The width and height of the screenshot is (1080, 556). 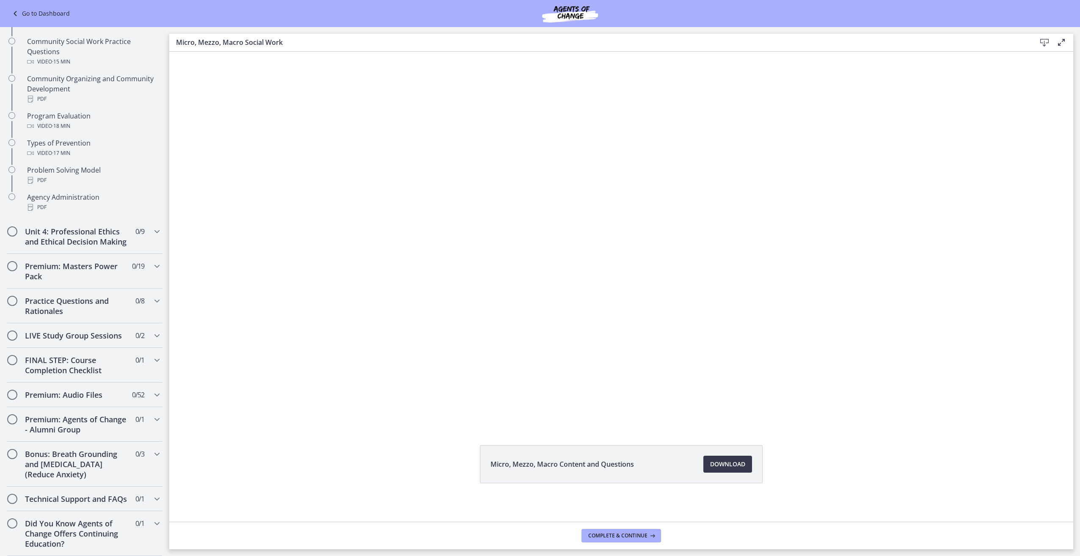 What do you see at coordinates (727, 464) in the screenshot?
I see `span: Download` at bounding box center [727, 464].